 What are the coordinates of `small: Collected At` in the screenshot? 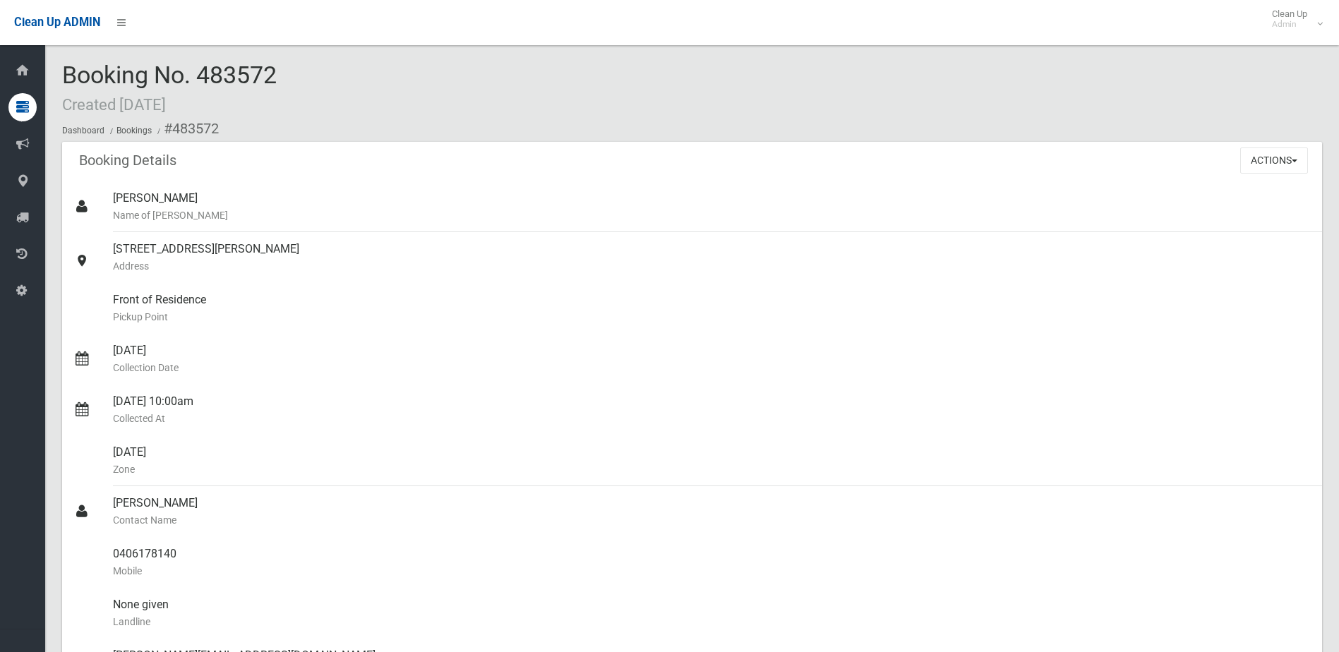 It's located at (712, 419).